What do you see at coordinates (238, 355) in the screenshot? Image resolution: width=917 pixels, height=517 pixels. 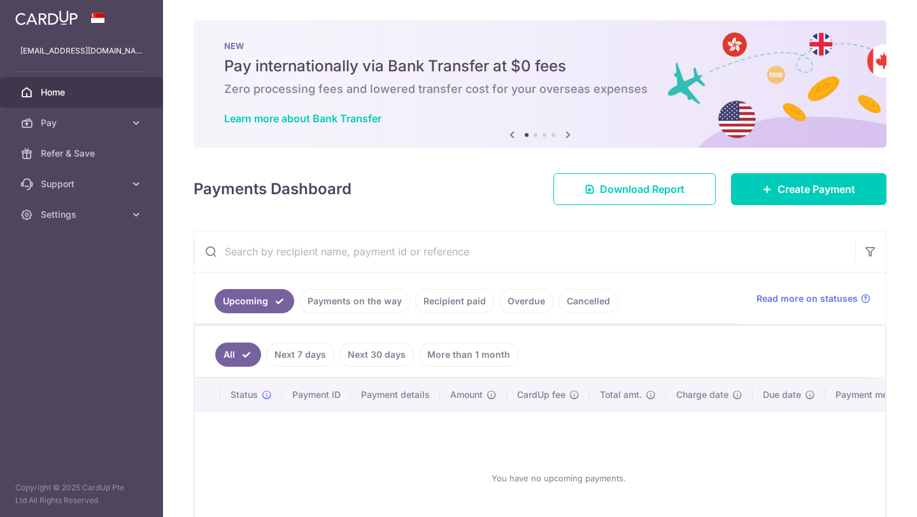 I see `a: All` at bounding box center [238, 355].